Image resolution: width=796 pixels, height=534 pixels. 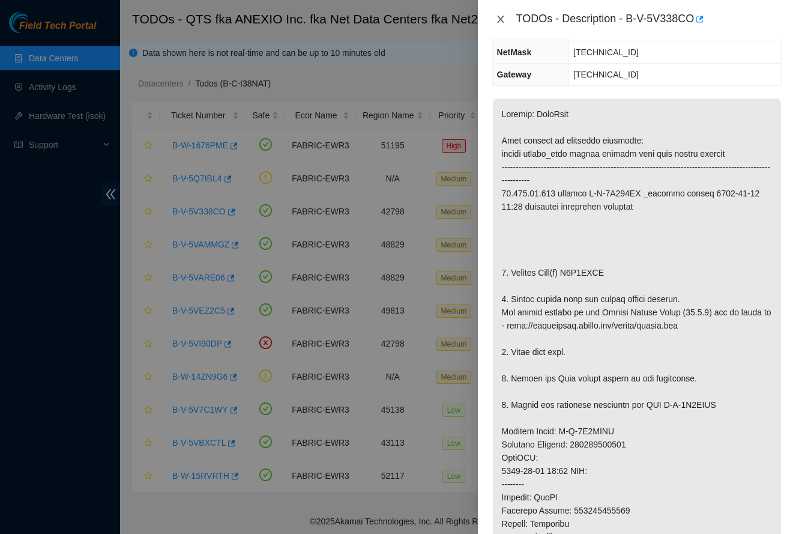 What do you see at coordinates (649, 19) in the screenshot?
I see `div: TODOs - Description - B-V-5V338CO` at bounding box center [649, 19].